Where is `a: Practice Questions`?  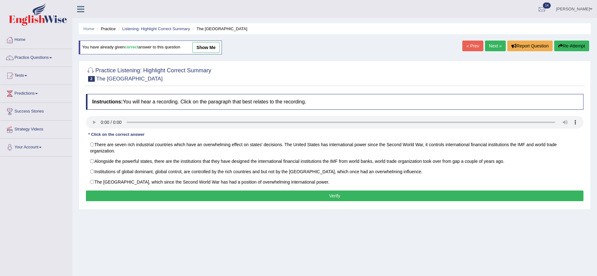 a: Practice Questions is located at coordinates (36, 57).